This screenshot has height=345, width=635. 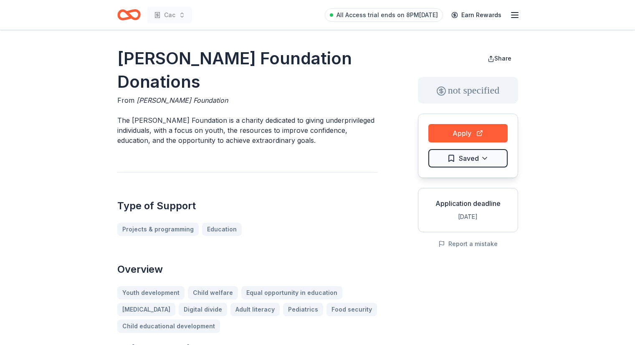 What do you see at coordinates (222, 229) in the screenshot?
I see `a: Education` at bounding box center [222, 229].